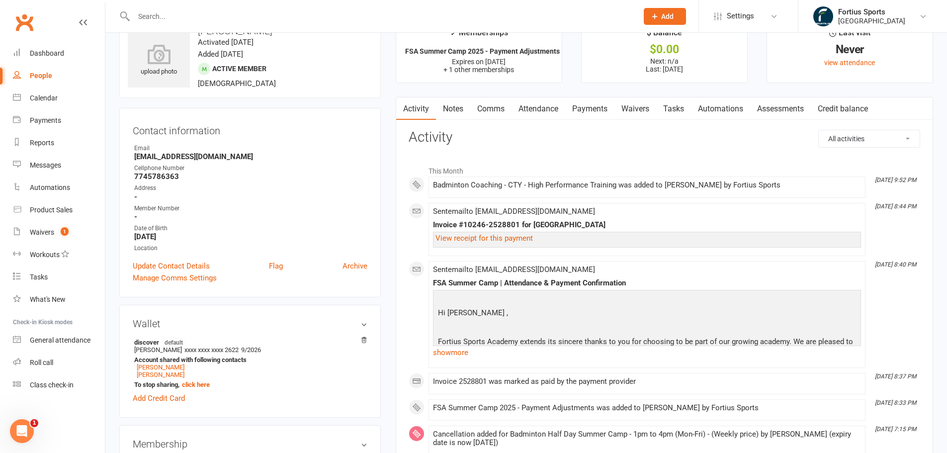 The image size is (947, 453). What do you see at coordinates (174, 342) in the screenshot?
I see `span: default` at bounding box center [174, 342].